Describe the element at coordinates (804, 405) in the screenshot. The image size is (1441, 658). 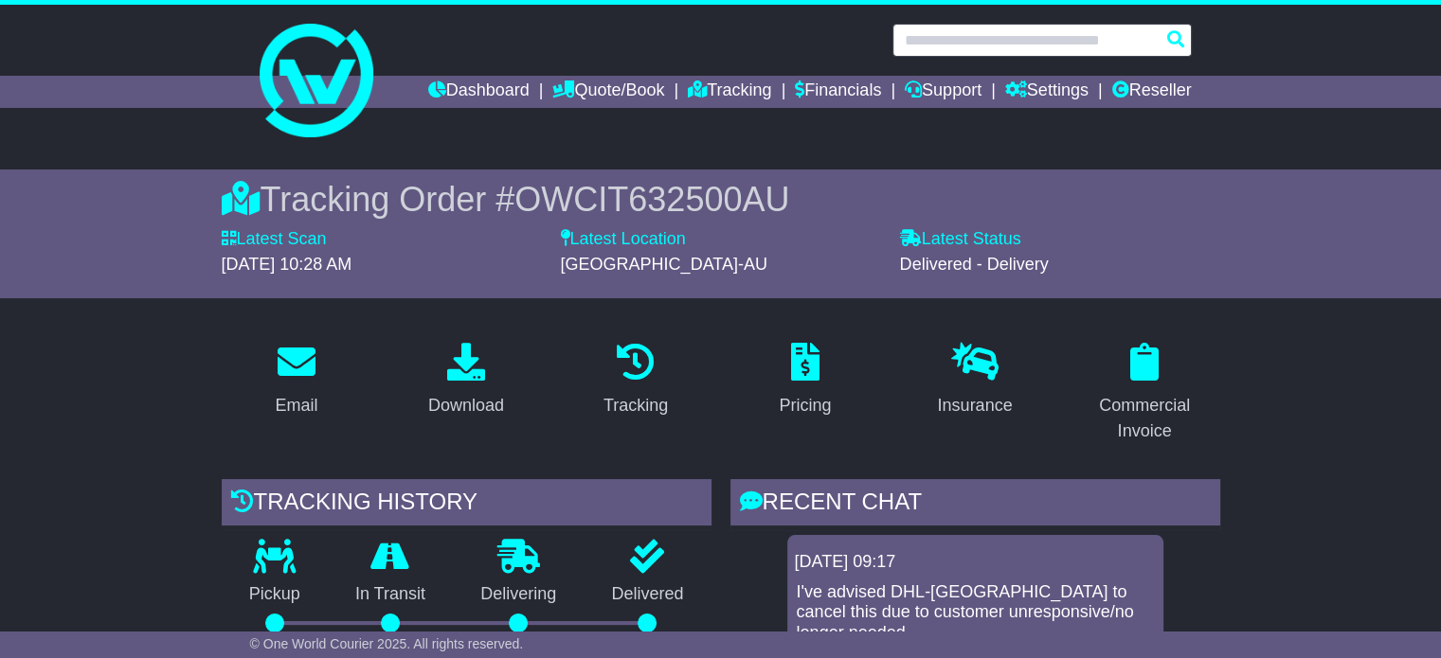
I see `div: Pricing` at that location.